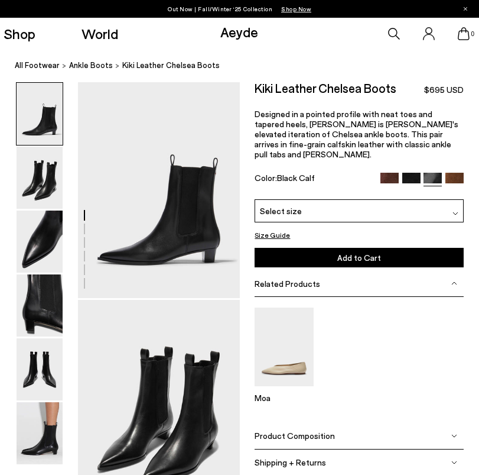  Describe the element at coordinates (287, 283) in the screenshot. I see `span: Related Products` at that location.